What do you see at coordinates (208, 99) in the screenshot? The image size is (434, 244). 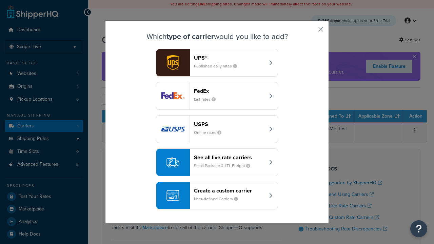 I see `small: List rates` at bounding box center [208, 99].